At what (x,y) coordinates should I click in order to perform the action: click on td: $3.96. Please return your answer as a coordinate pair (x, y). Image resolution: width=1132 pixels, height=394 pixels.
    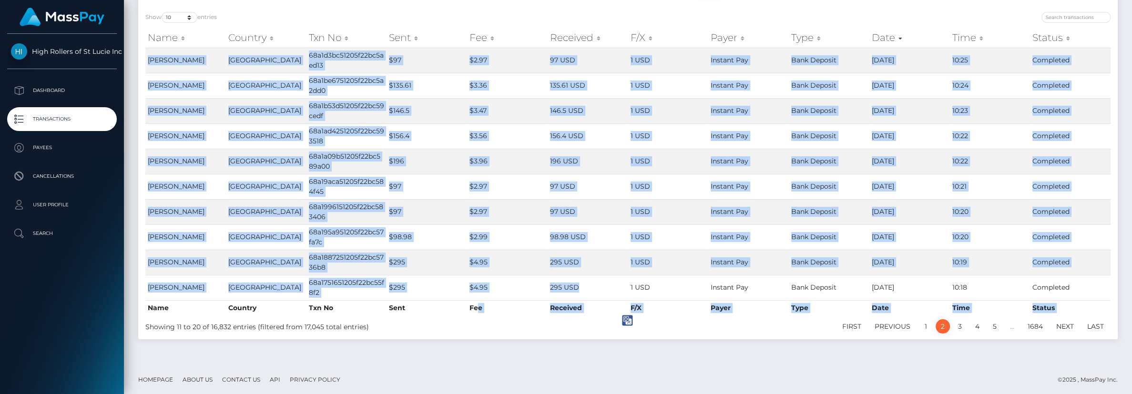
    Looking at the image, I should click on (507, 161).